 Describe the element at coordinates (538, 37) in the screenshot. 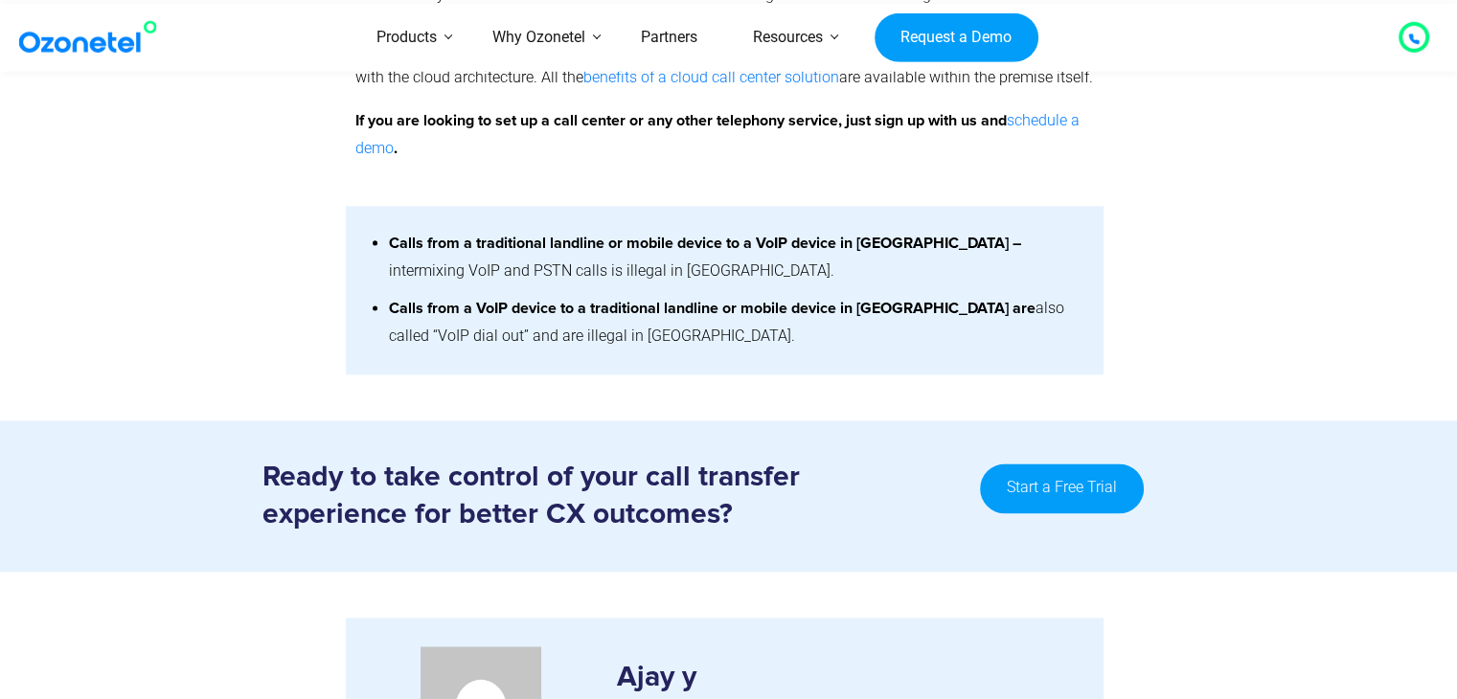

I see `a: Why Ozonetel` at that location.